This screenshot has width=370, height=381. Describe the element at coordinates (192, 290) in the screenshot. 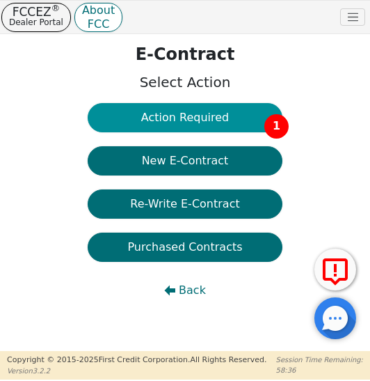

I see `span: Back` at that location.